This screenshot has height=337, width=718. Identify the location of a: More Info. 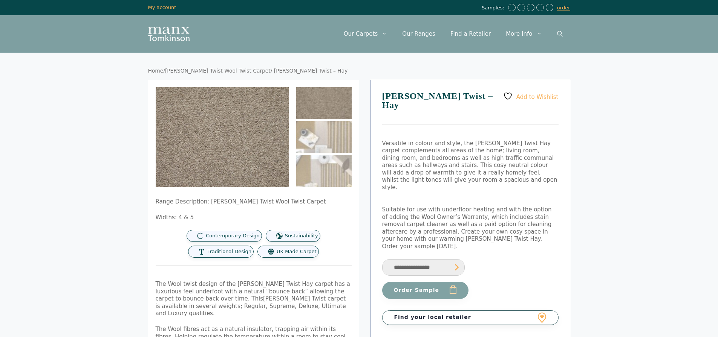
(523, 34).